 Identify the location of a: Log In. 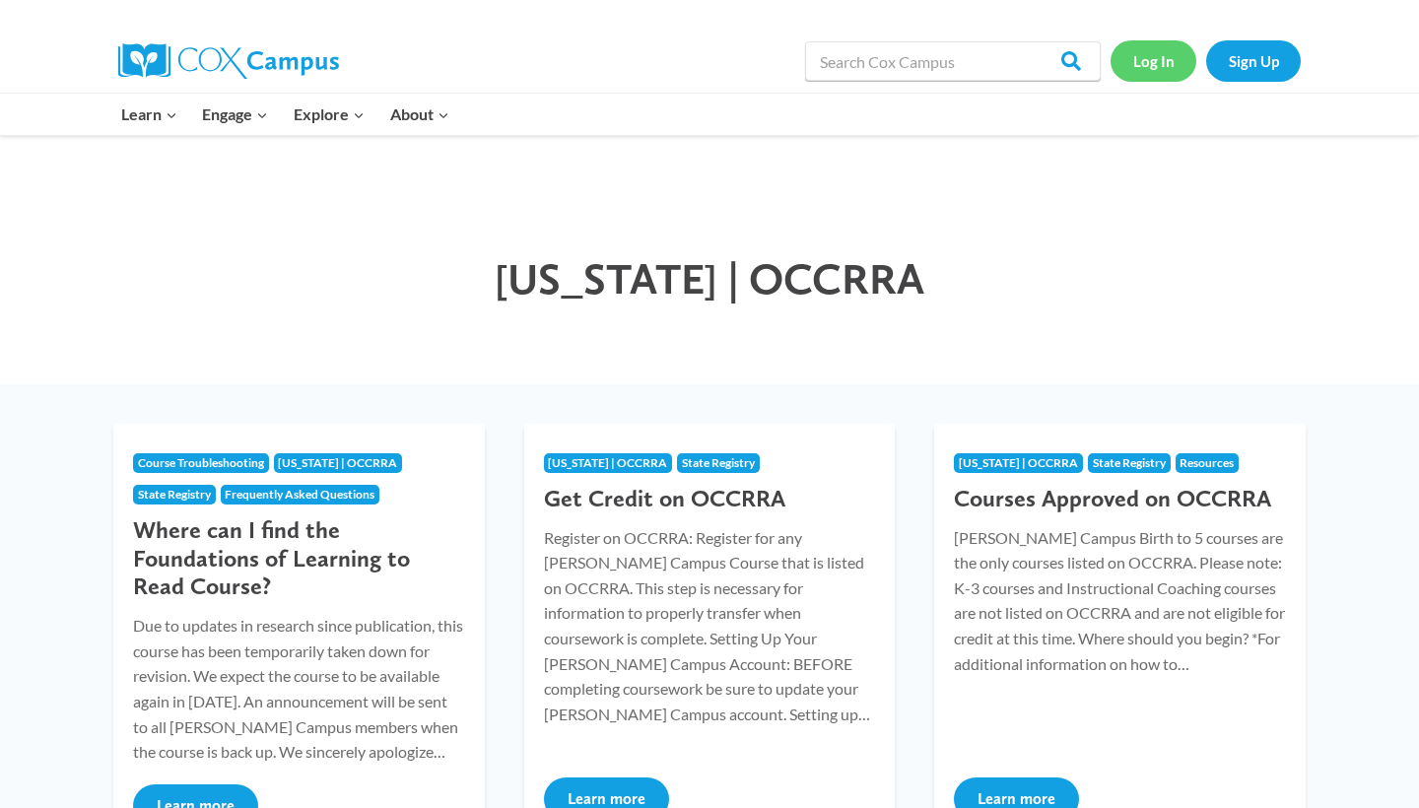
(1153, 60).